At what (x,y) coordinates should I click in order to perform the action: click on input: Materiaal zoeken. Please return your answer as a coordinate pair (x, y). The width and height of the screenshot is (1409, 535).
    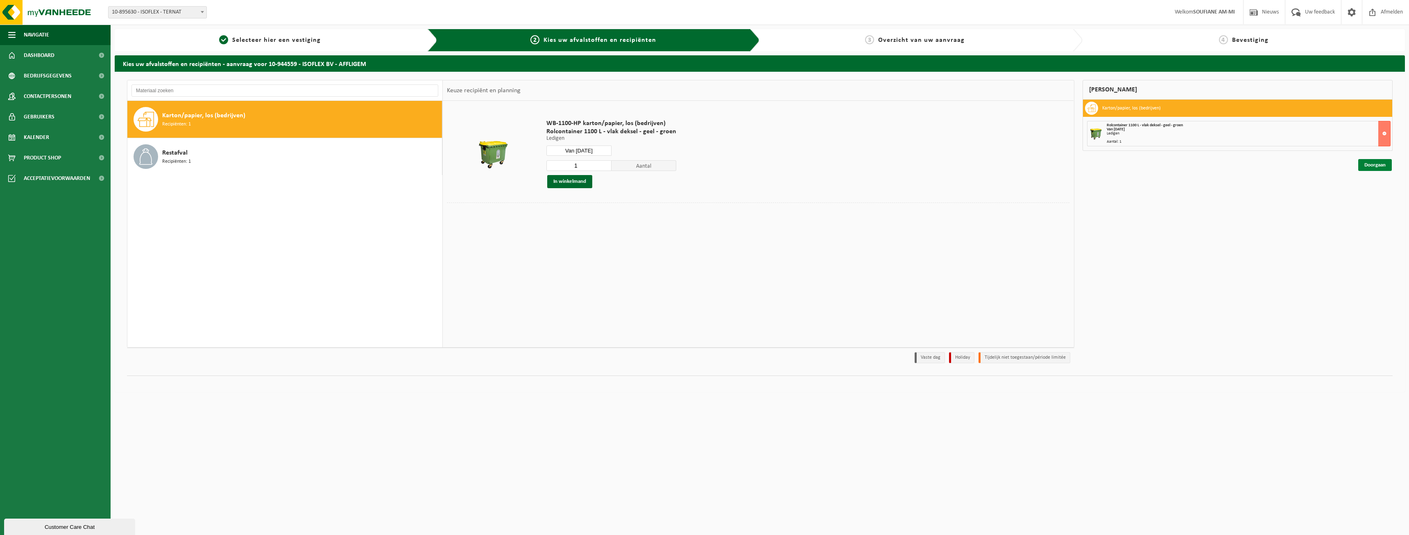
    Looking at the image, I should click on (285, 91).